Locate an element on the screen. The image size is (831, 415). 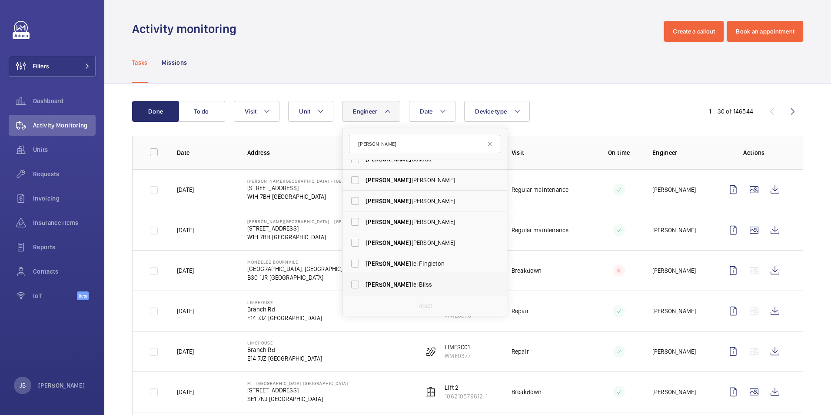
button: Visit is located at coordinates (256, 111).